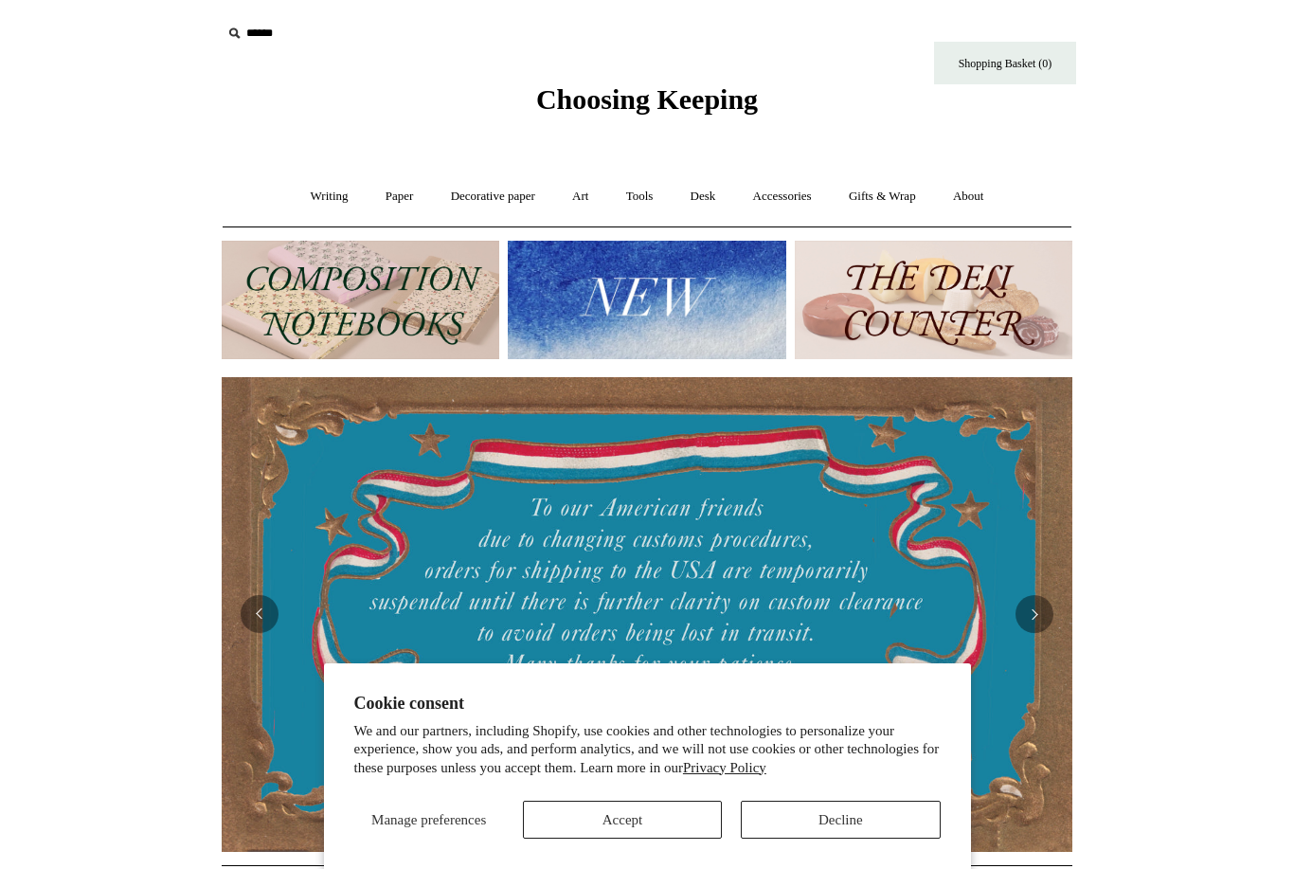 The width and height of the screenshot is (1294, 869). I want to click on a: Shopping Basket (0), so click(1005, 63).